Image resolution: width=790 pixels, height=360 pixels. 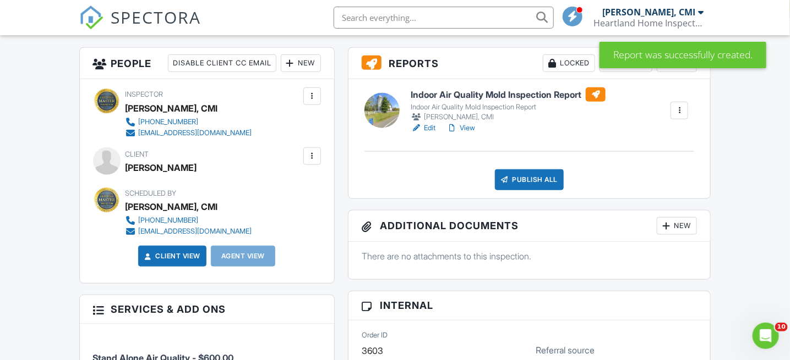 What do you see at coordinates (565, 350) in the screenshot?
I see `label: Referral source` at bounding box center [565, 350].